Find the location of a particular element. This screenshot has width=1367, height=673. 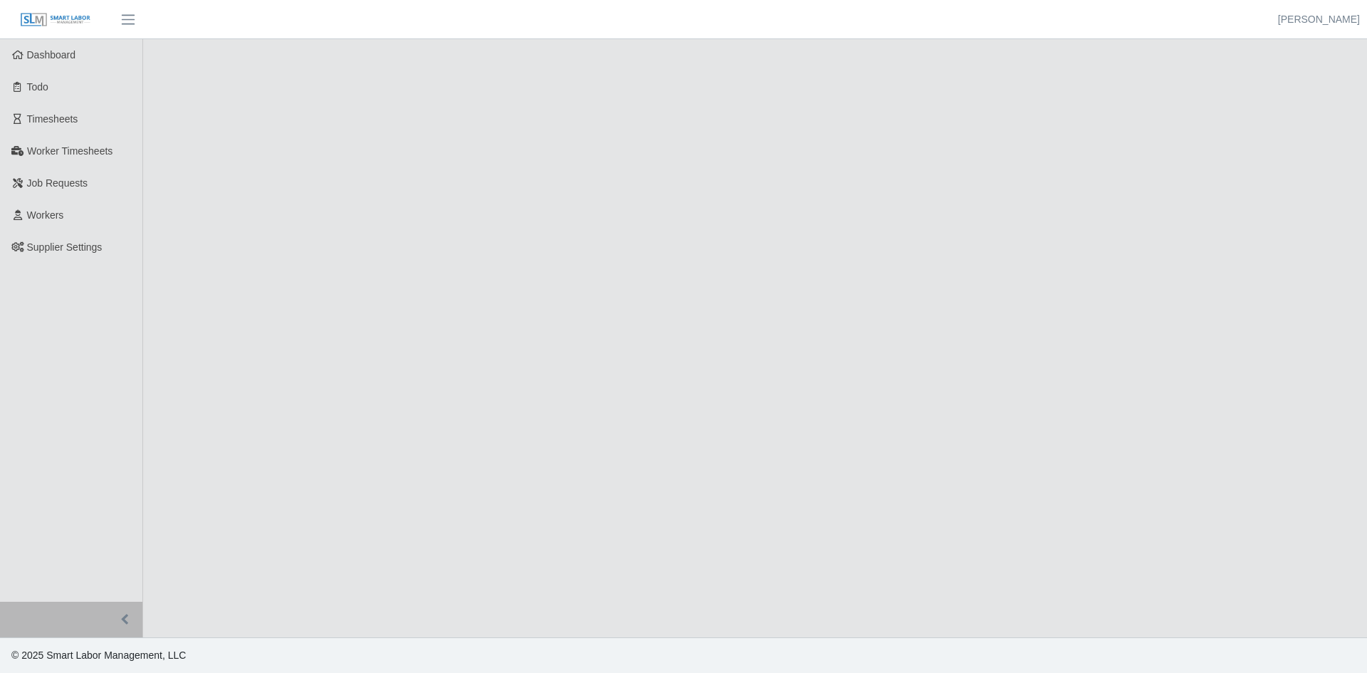

span: Worker Timesheets is located at coordinates (70, 151).